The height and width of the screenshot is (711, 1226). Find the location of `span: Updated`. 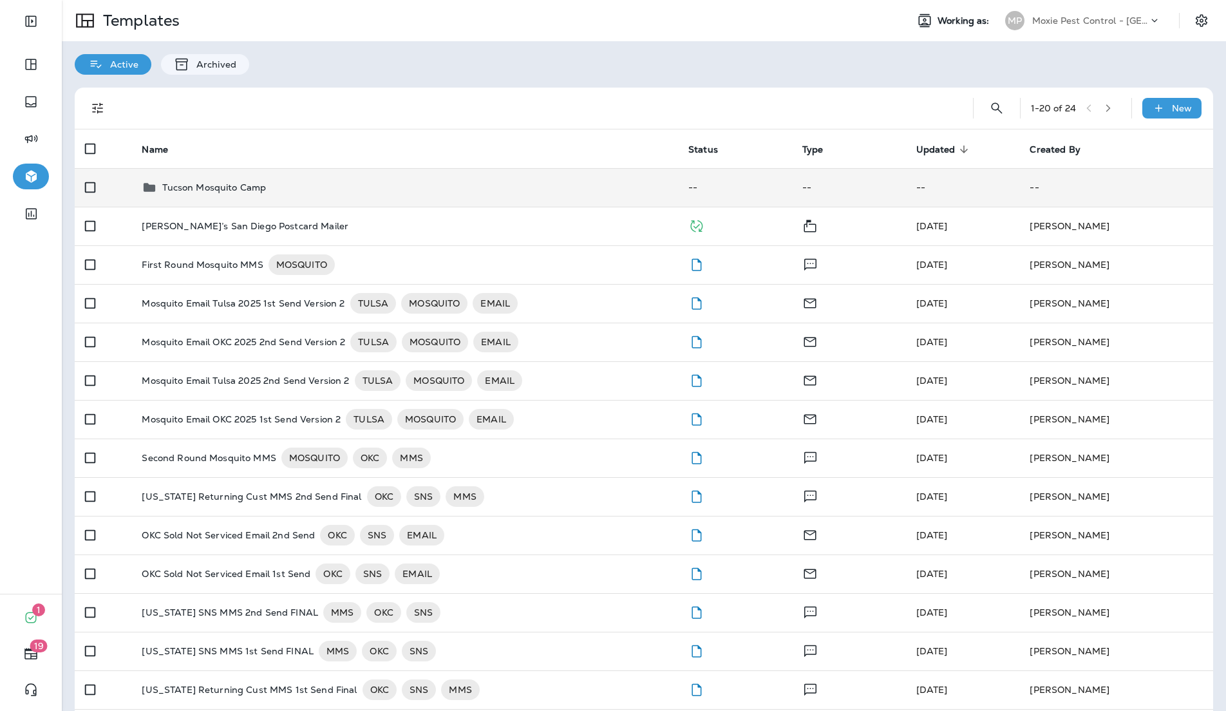

span: Updated is located at coordinates (936, 149).